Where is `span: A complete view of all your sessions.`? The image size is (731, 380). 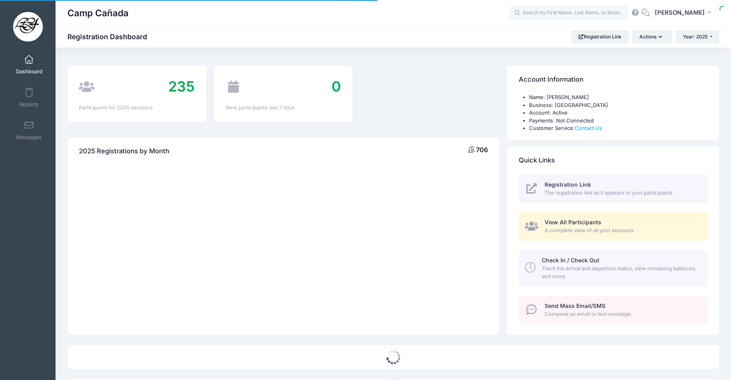 span: A complete view of all your sessions. is located at coordinates (621, 231).